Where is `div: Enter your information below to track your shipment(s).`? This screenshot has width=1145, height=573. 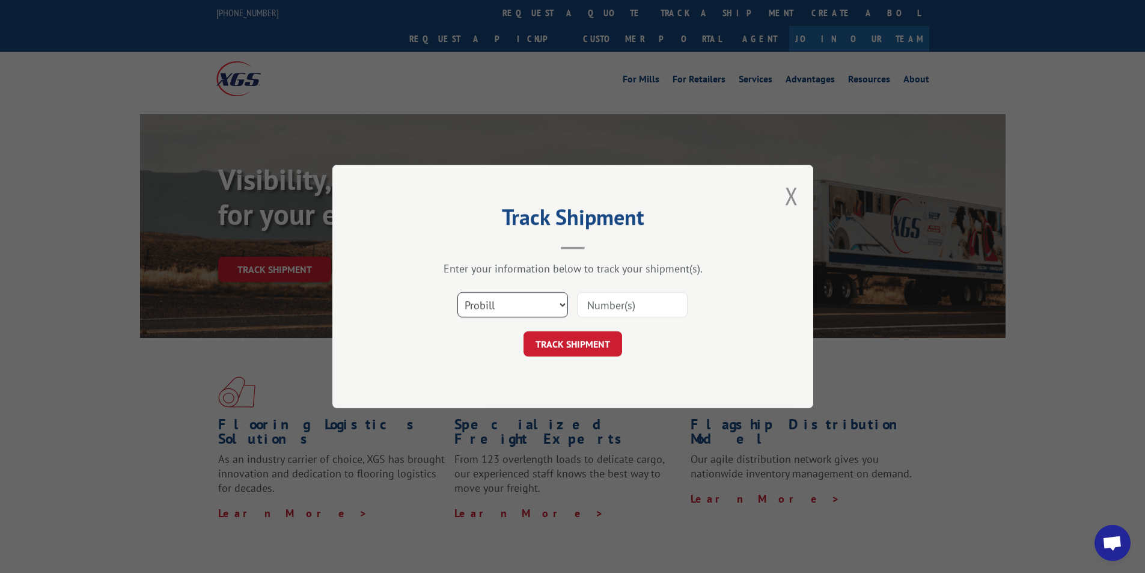
div: Enter your information below to track your shipment(s). is located at coordinates (573, 268).